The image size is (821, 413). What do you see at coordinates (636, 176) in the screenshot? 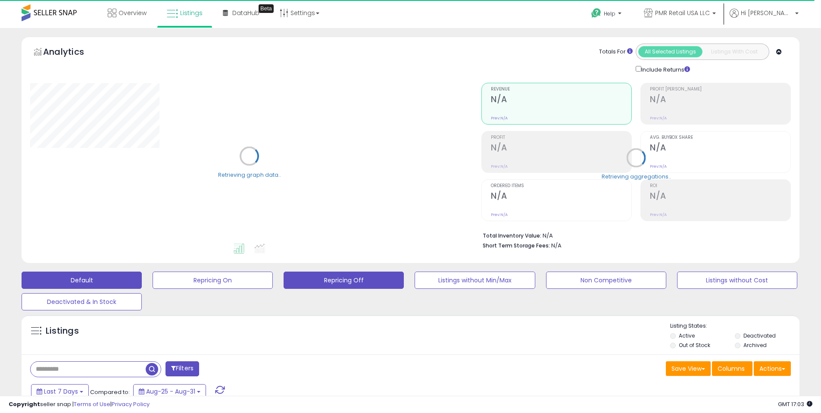
I see `div: Retrieving aggregations..` at bounding box center [636, 176].